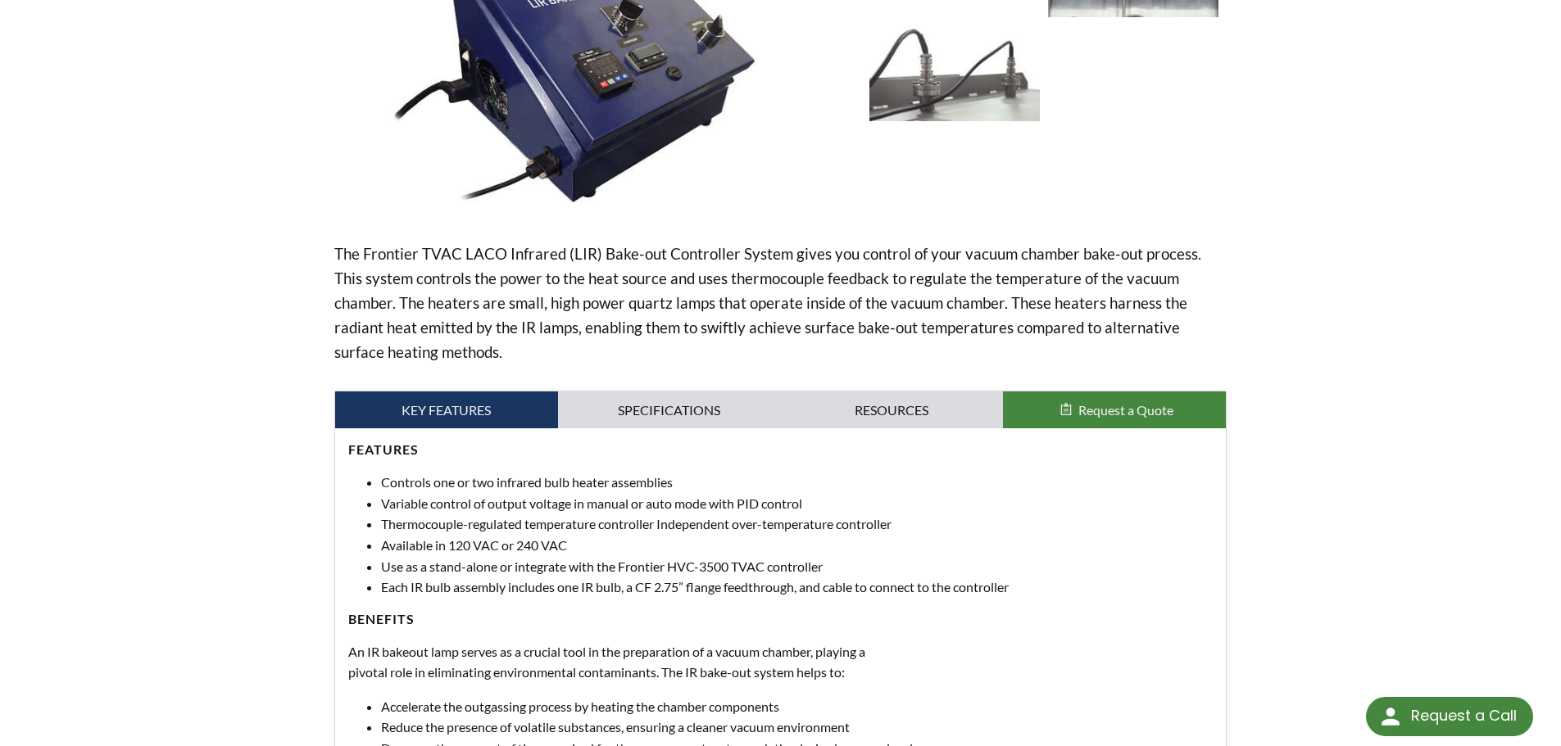 The image size is (1561, 746). What do you see at coordinates (797, 524) in the screenshot?
I see `li: Thermocouple-regulated temperature controller Independent over-temperature controller` at bounding box center [797, 524].